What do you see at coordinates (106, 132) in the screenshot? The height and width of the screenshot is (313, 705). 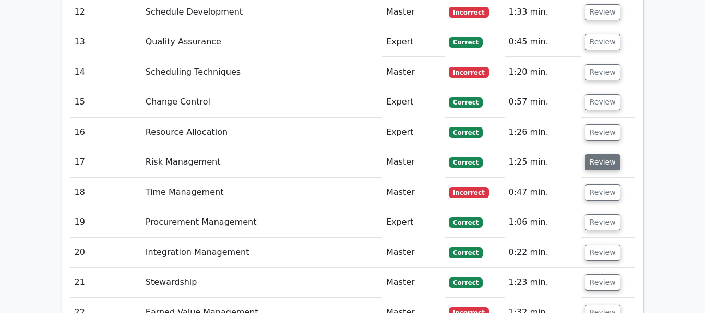 I see `td: 16` at bounding box center [106, 132].